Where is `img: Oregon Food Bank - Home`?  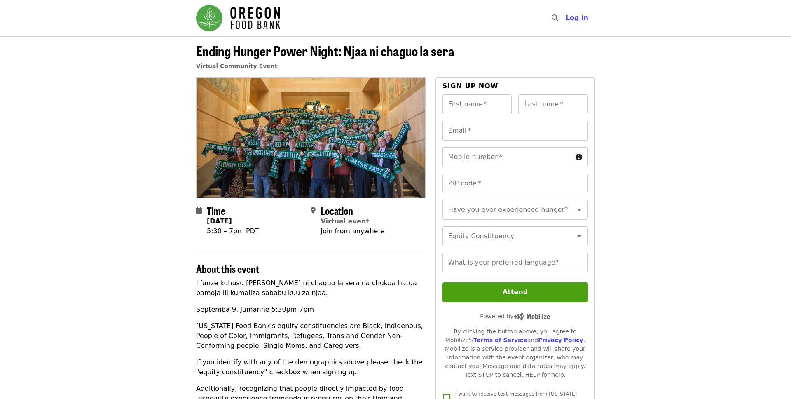 img: Oregon Food Bank - Home is located at coordinates (238, 18).